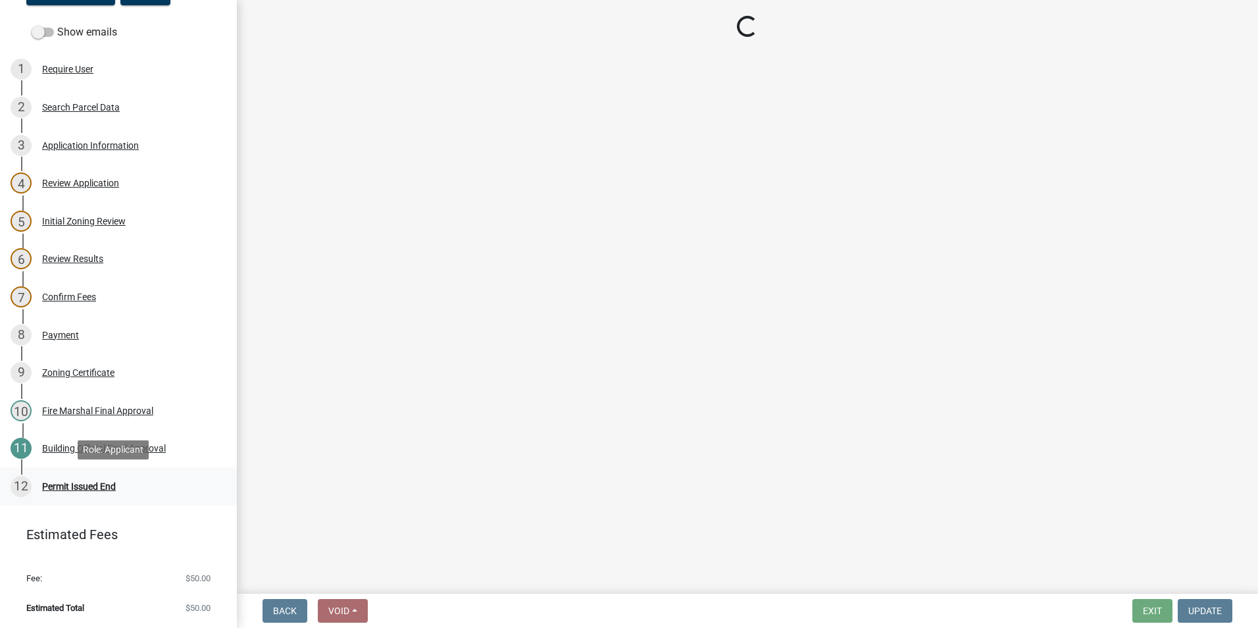  What do you see at coordinates (1152, 611) in the screenshot?
I see `button: Exit` at bounding box center [1152, 611].